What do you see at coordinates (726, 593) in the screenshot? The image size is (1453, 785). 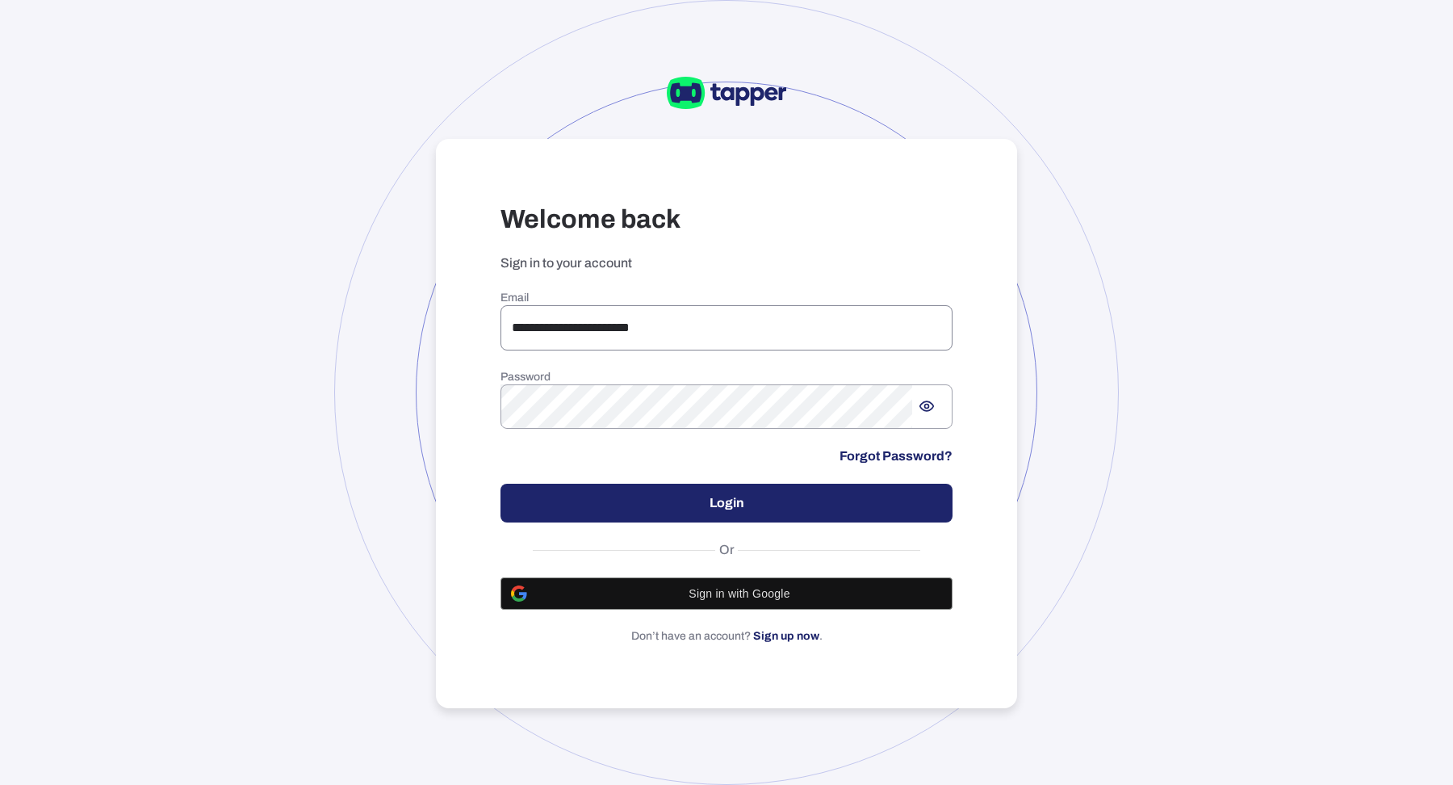 I see `button: Sign in with Google` at bounding box center [726, 593].